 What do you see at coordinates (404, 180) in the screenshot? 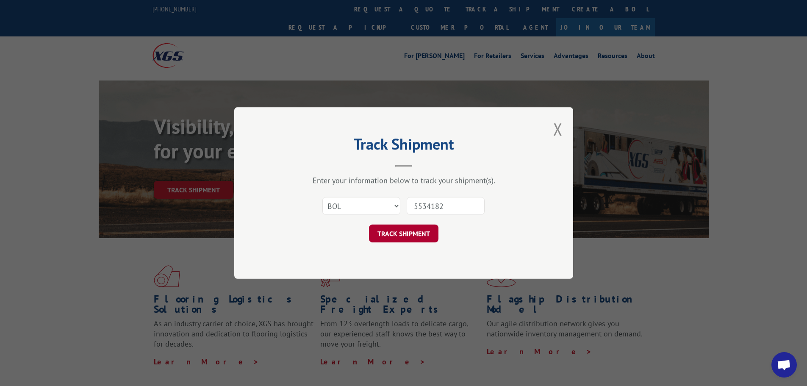
I see `div: Enter your information below to track your shipment(s).` at bounding box center [404, 180].